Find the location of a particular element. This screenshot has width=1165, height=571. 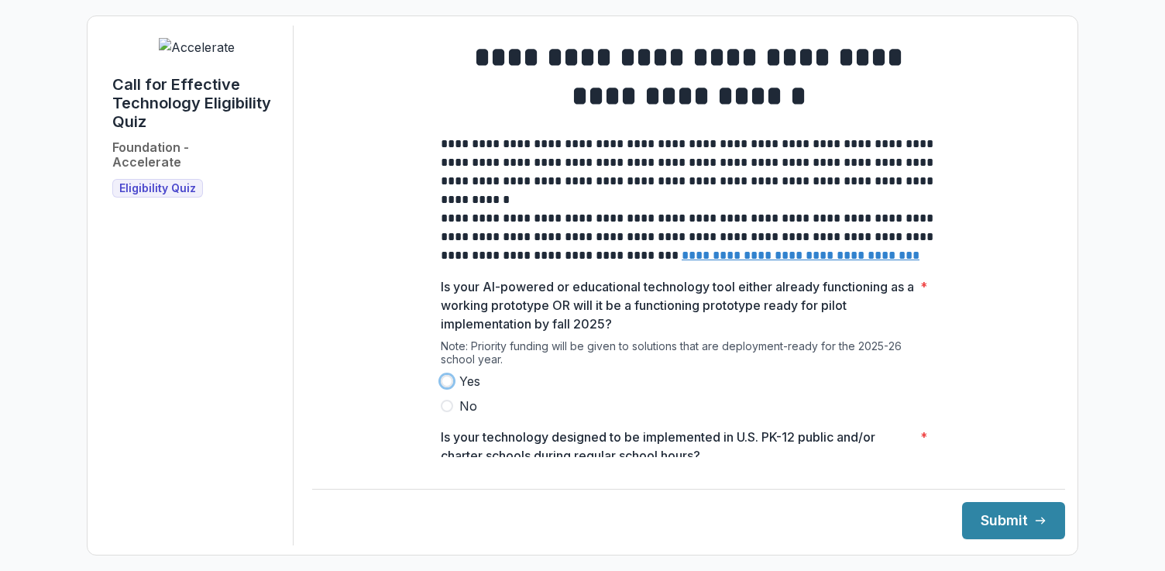

span: Eligibility Quiz is located at coordinates (157, 188).